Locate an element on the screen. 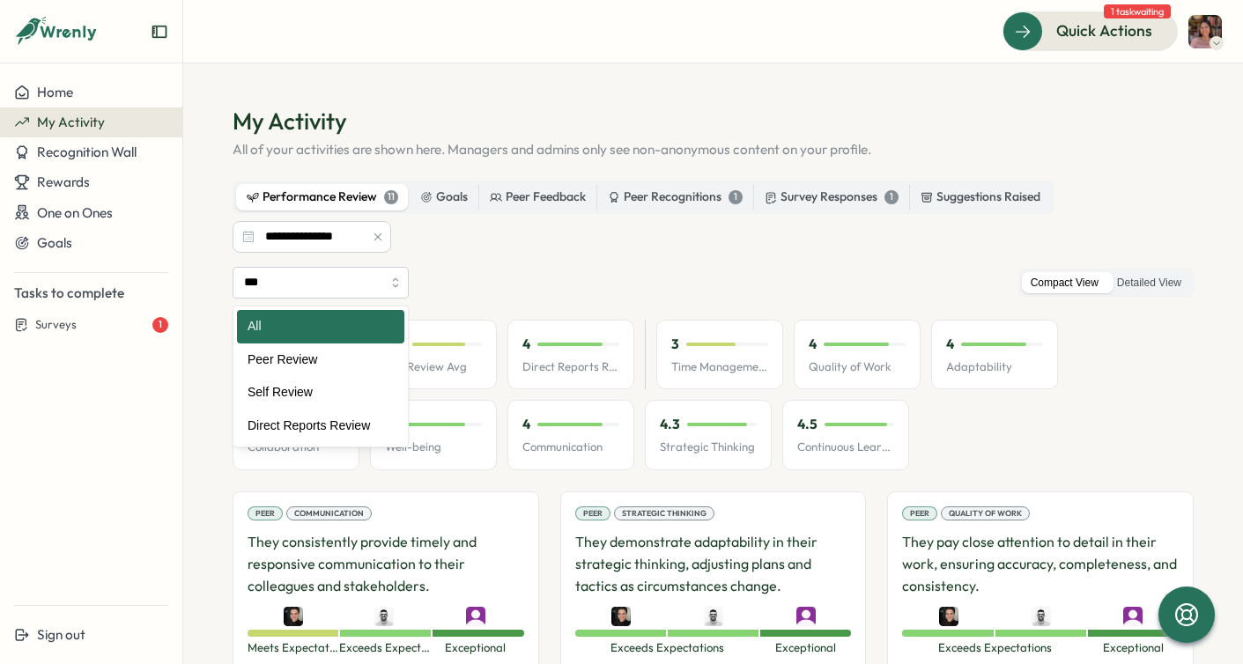 This screenshot has height=664, width=1243. span: Goals is located at coordinates (55, 242).